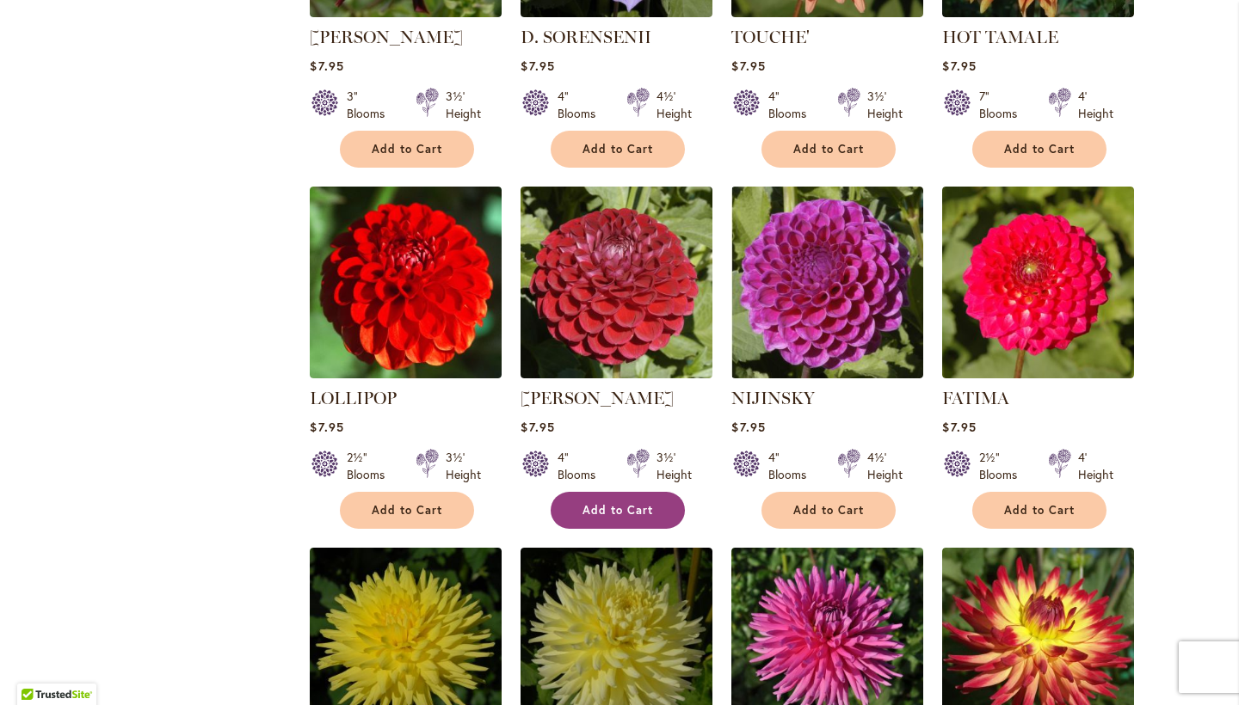 This screenshot has height=705, width=1239. What do you see at coordinates (1003, 105) in the screenshot?
I see `div: 7" Blooms` at bounding box center [1003, 105].